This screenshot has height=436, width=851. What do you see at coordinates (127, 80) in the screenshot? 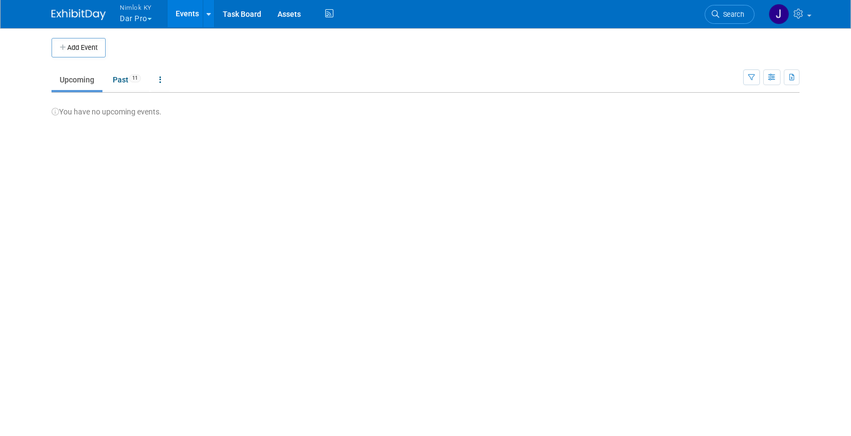
I see `a: Past11` at bounding box center [127, 80].